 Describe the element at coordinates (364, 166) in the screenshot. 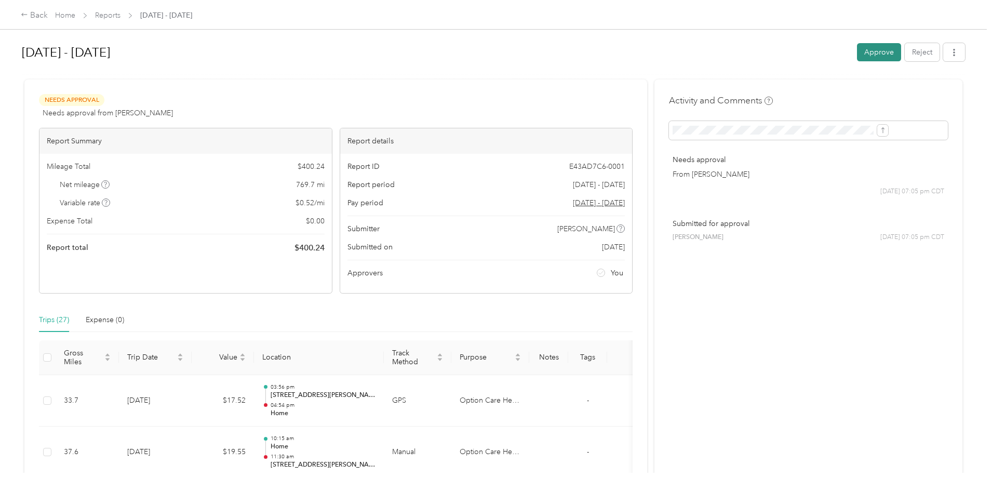

I see `span: Report ID` at that location.